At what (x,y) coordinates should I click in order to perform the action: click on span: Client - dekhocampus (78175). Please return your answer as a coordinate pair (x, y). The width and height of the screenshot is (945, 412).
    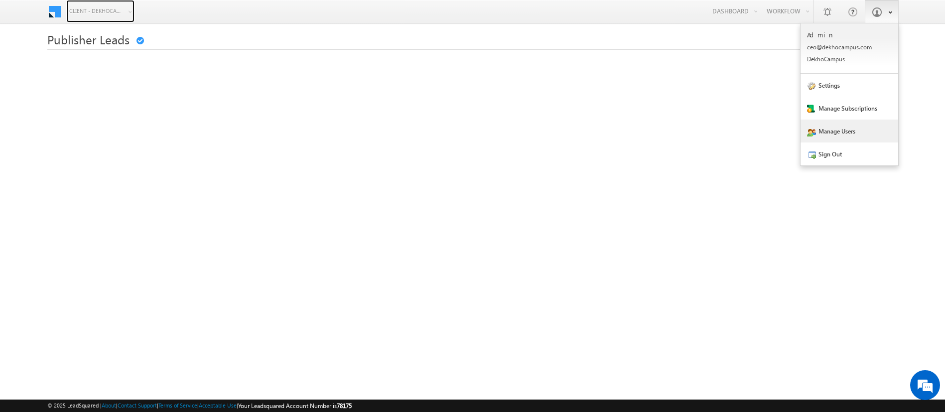
    Looking at the image, I should click on (95, 11).